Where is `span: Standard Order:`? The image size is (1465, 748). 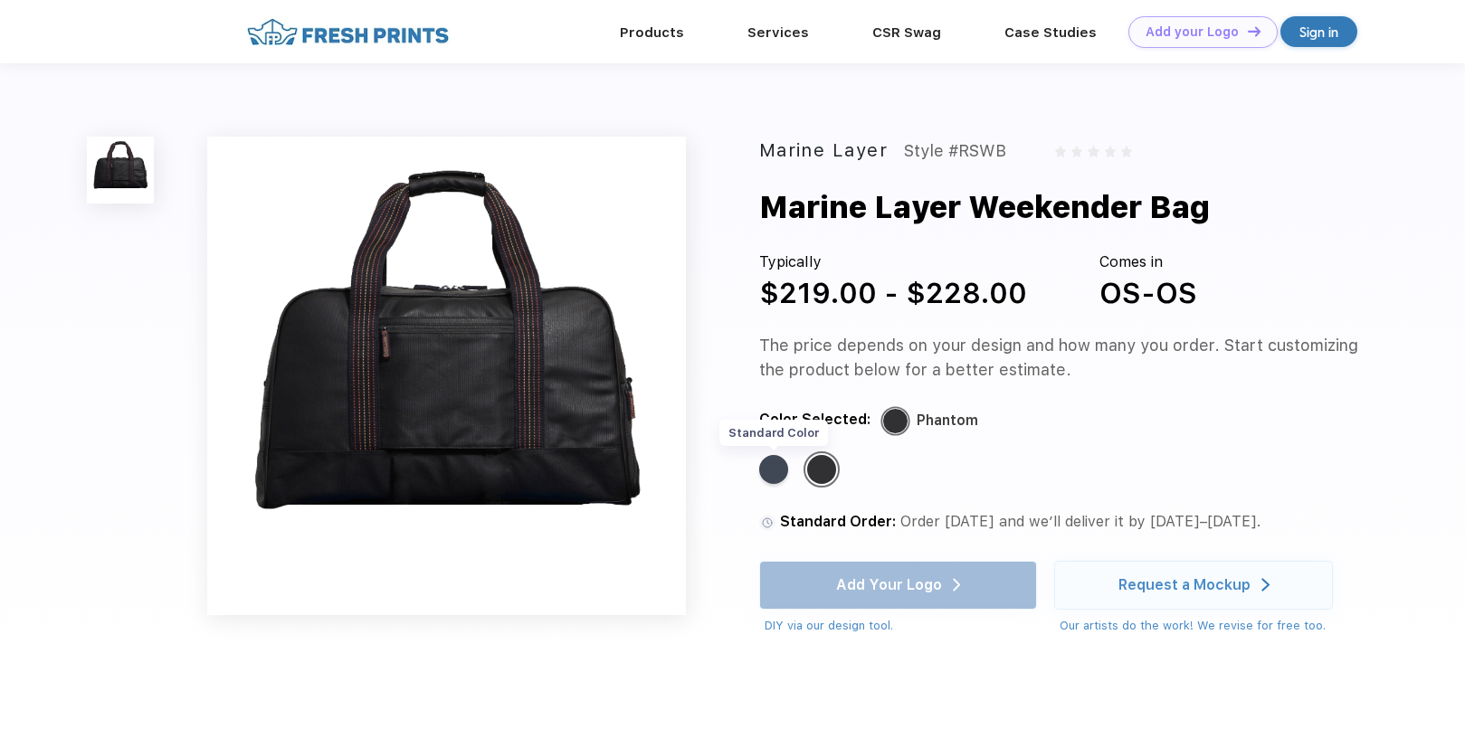 span: Standard Order: is located at coordinates (838, 521).